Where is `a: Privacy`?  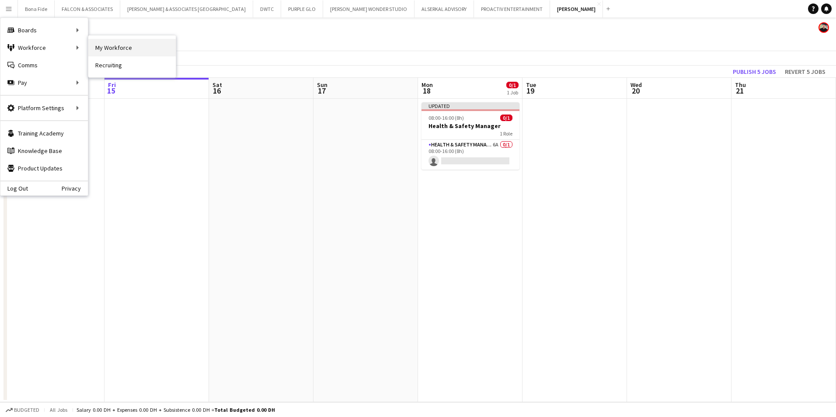 a: Privacy is located at coordinates (75, 188).